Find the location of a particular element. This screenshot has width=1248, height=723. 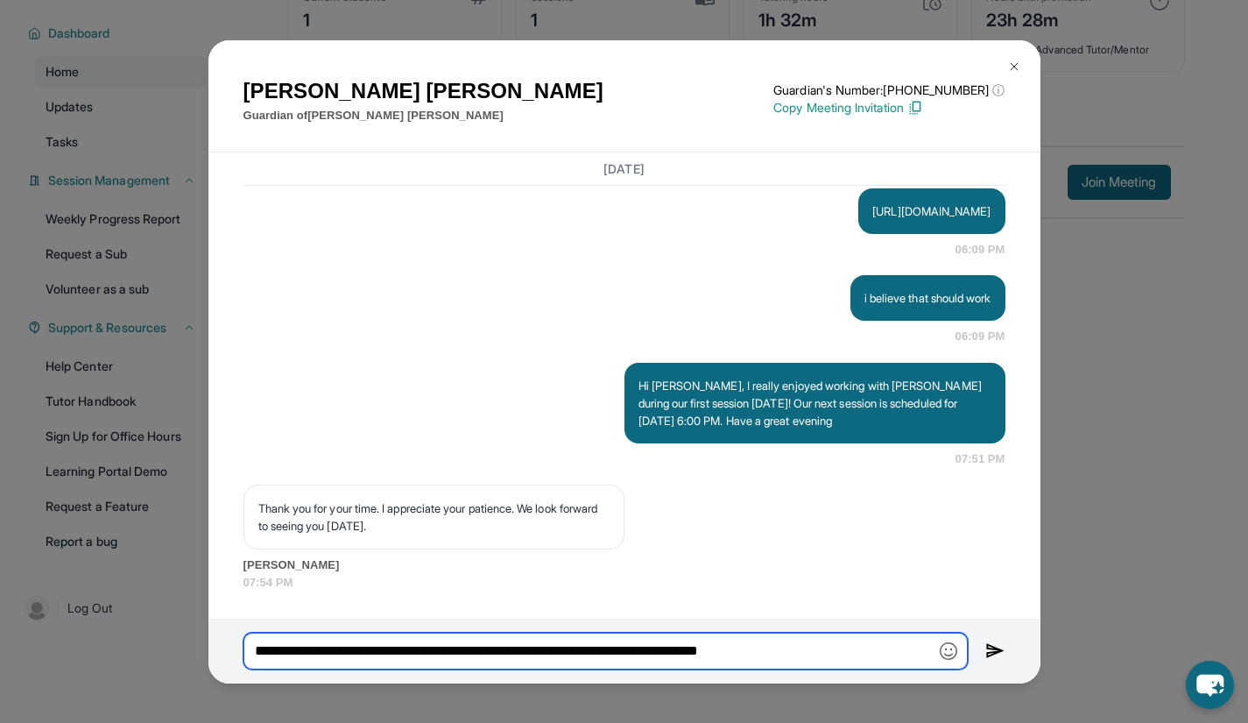

img: Copy Icon is located at coordinates (915, 108).